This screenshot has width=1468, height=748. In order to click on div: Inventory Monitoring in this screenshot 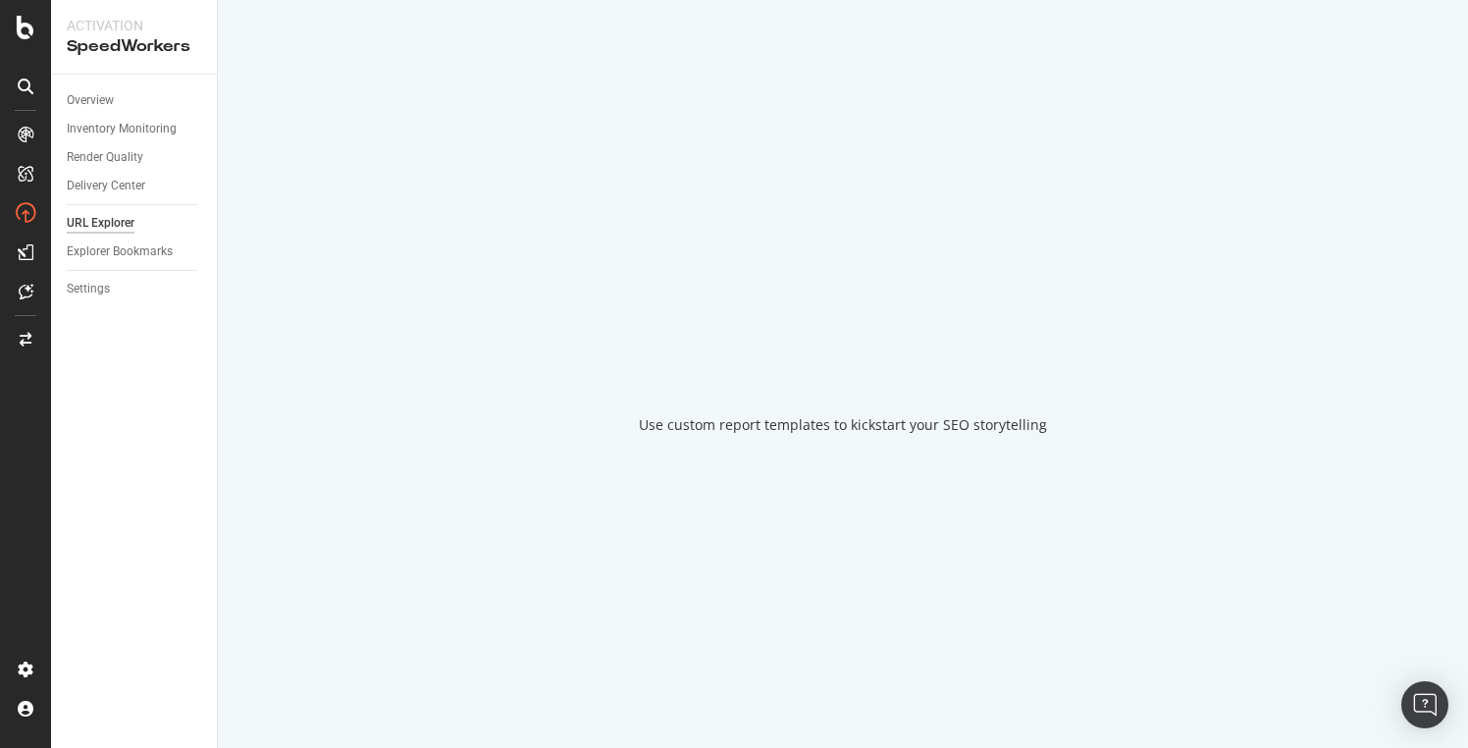, I will do `click(122, 129)`.